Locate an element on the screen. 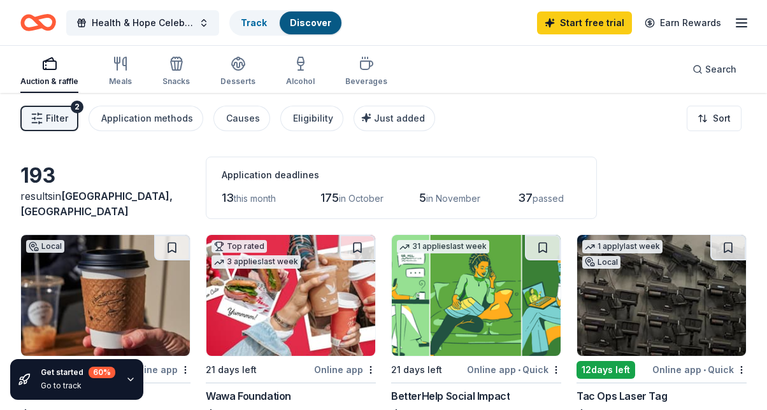 The width and height of the screenshot is (767, 410). div: Causes is located at coordinates (243, 118).